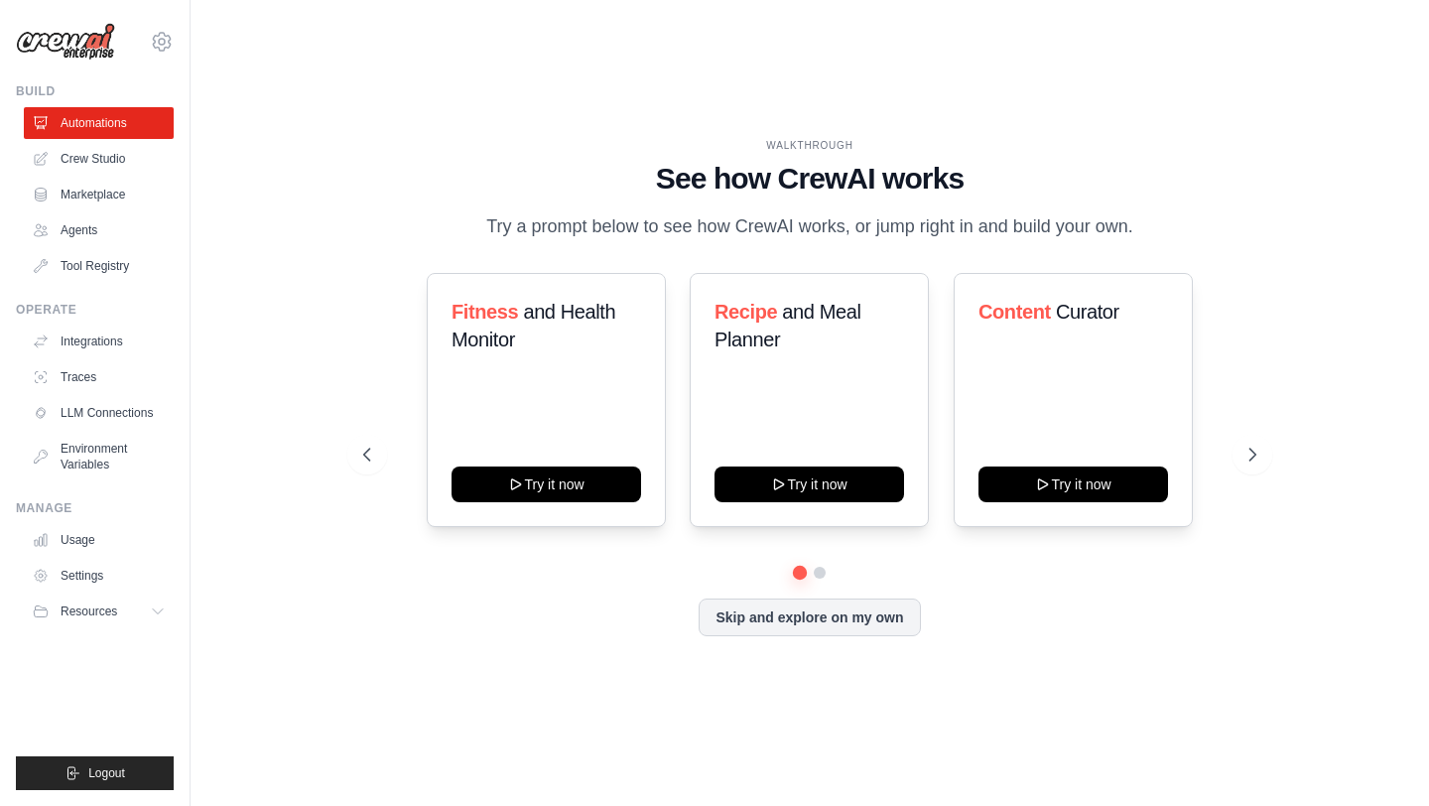 The image size is (1429, 806). I want to click on div: Manage, so click(94, 508).